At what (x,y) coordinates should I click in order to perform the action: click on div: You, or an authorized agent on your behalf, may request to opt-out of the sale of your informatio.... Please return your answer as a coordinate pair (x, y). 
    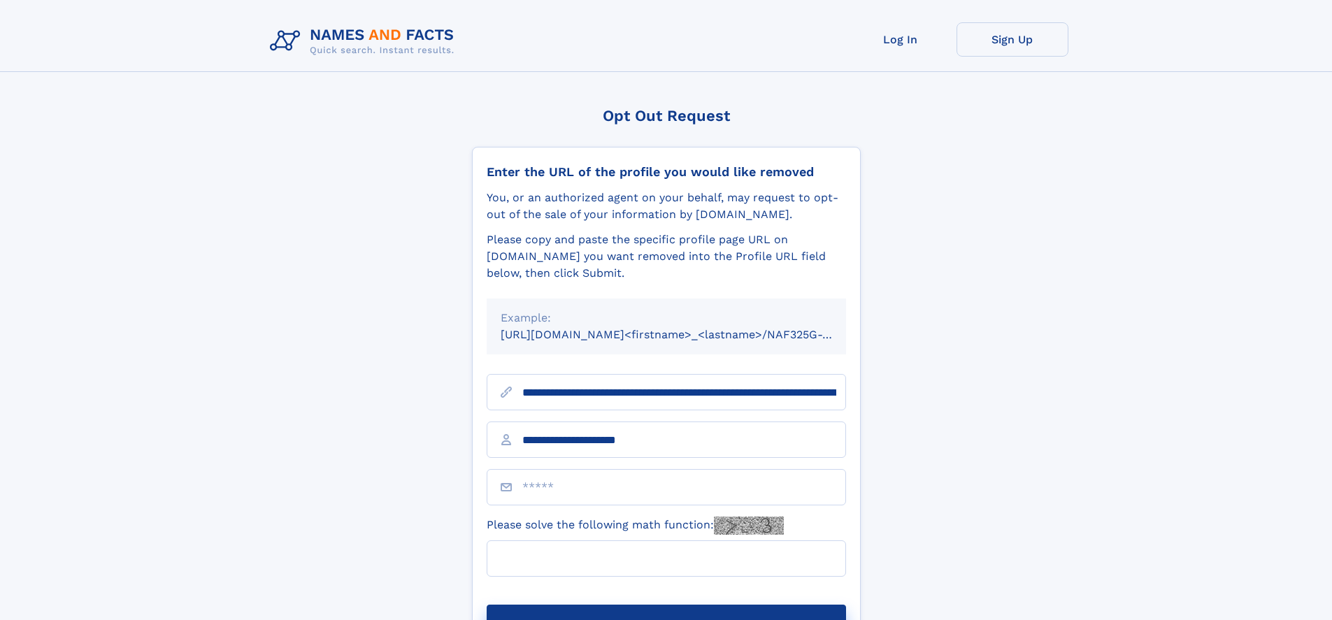
    Looking at the image, I should click on (667, 206).